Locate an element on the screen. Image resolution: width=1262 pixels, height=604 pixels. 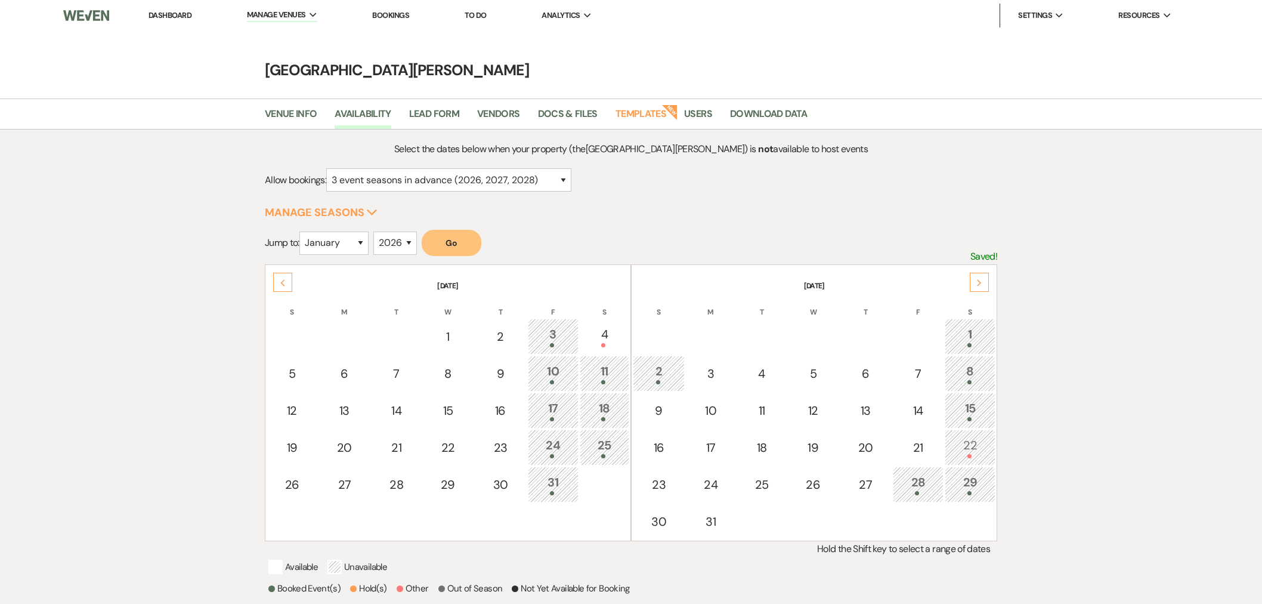
span: Resources is located at coordinates (1139, 16).